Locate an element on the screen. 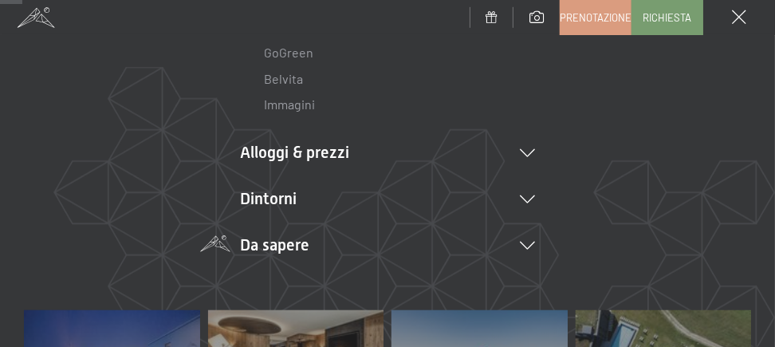 The image size is (775, 347). span: Richiesta is located at coordinates (667, 18).